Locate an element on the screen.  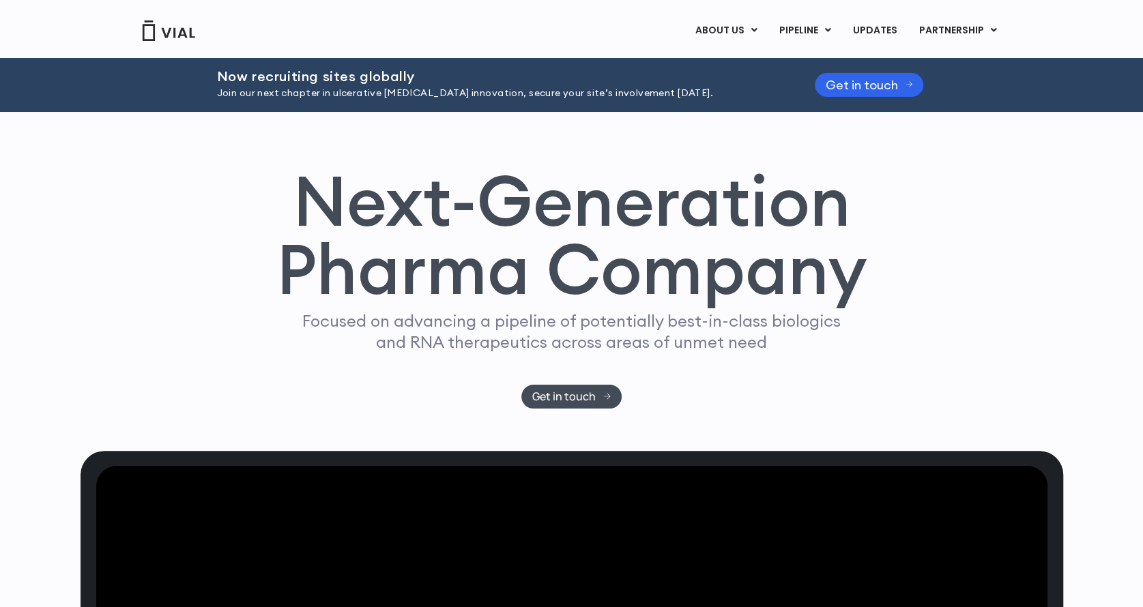
h2: Now recruiting sites globally is located at coordinates (499, 76).